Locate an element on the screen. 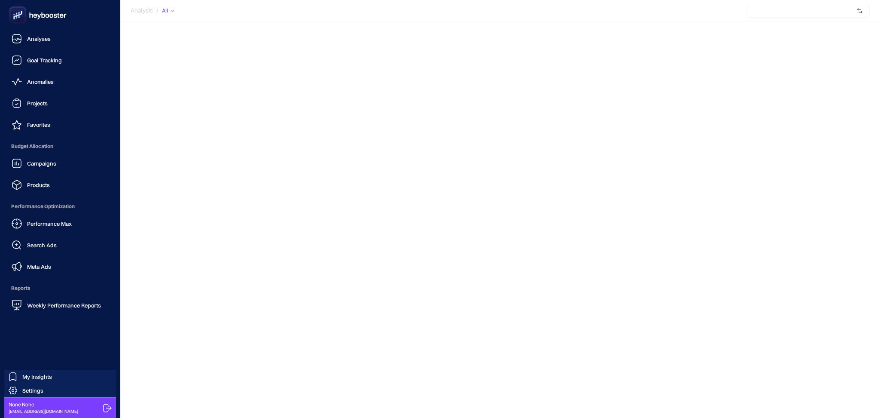 The image size is (880, 418). a: Settings is located at coordinates (60, 390).